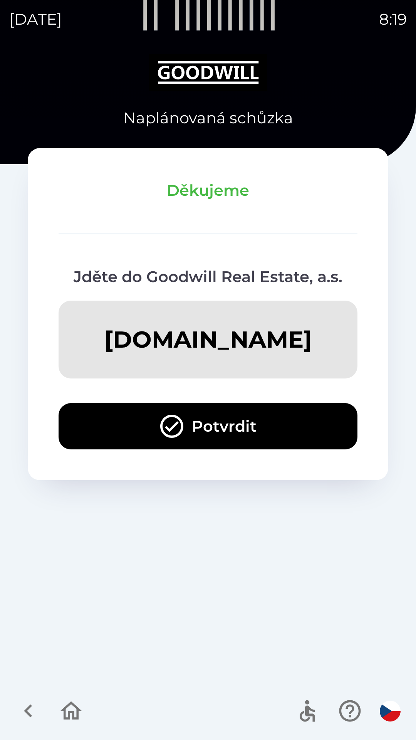  Describe the element at coordinates (208, 118) in the screenshot. I see `p: Naplánovaná schůzka` at that location.